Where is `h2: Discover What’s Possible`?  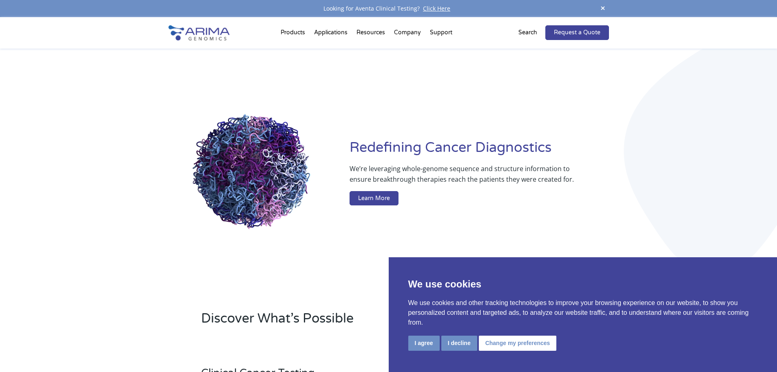
h2: Discover What’s Possible is located at coordinates (347, 322).